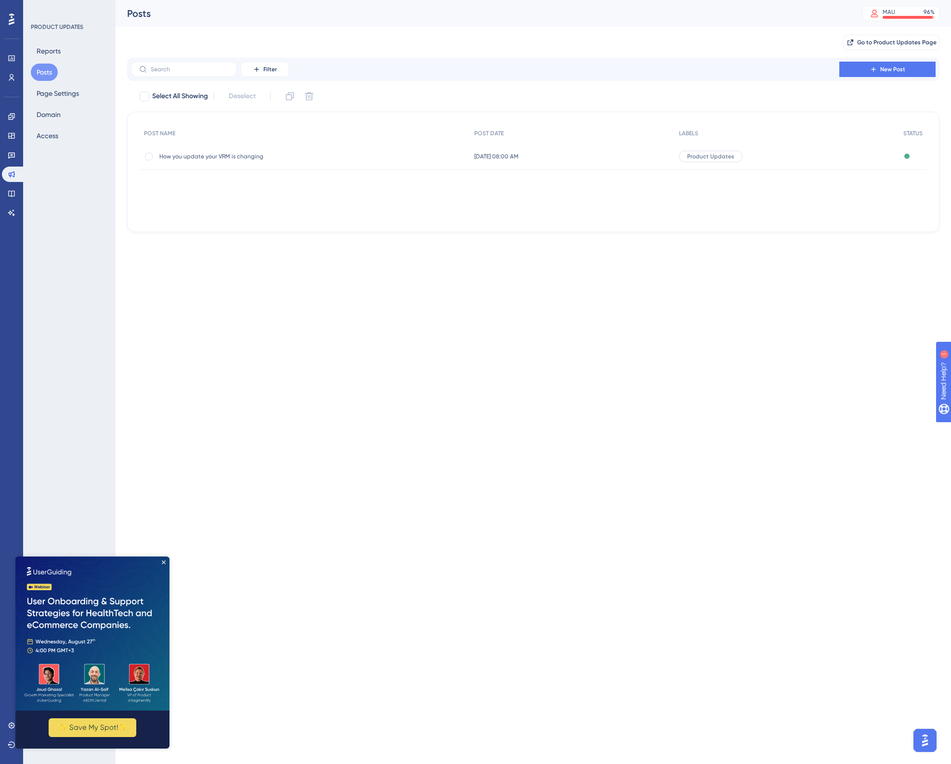 This screenshot has width=951, height=764. I want to click on span: LABELS, so click(688, 133).